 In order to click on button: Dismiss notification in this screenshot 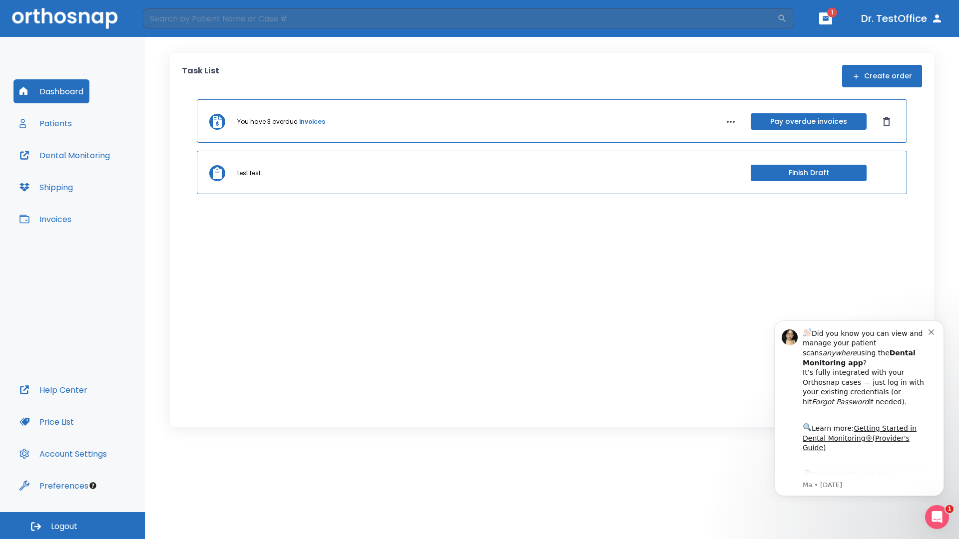, I will do `click(173, 19)`.